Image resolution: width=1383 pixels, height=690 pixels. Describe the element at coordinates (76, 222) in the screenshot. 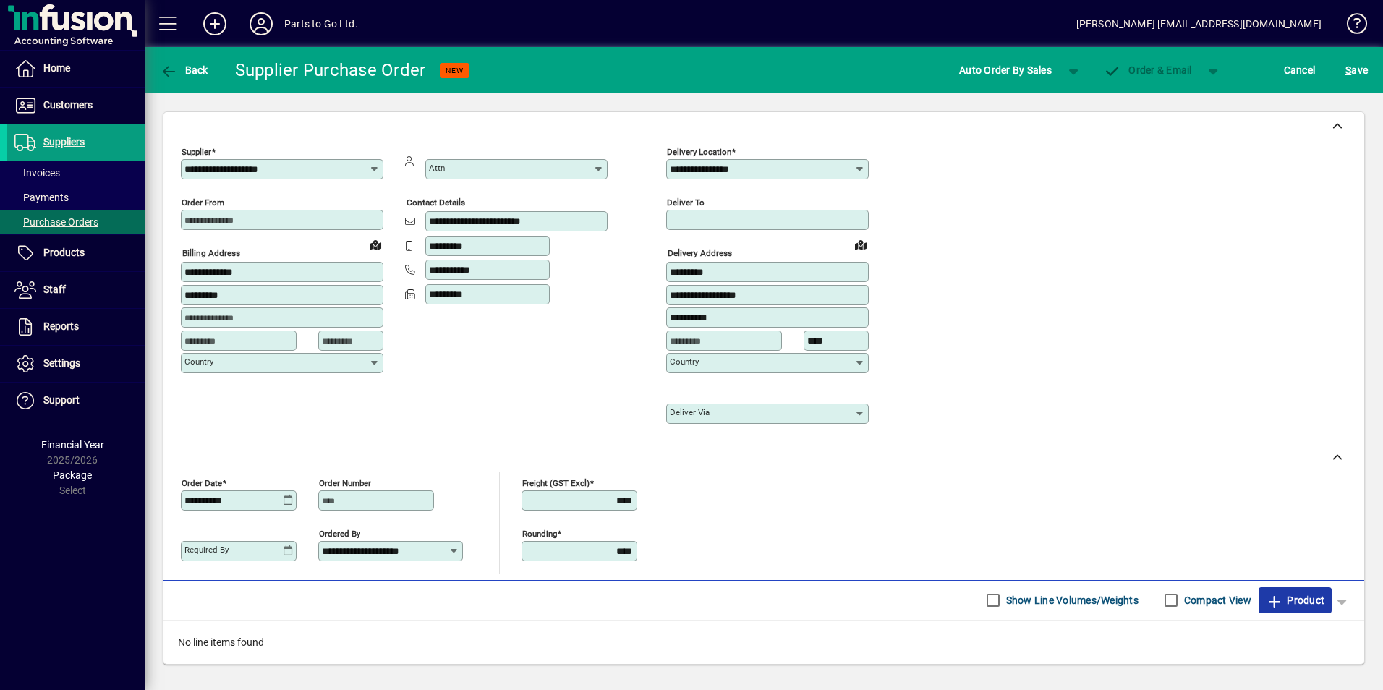

I see `a: Purchase Orders` at that location.